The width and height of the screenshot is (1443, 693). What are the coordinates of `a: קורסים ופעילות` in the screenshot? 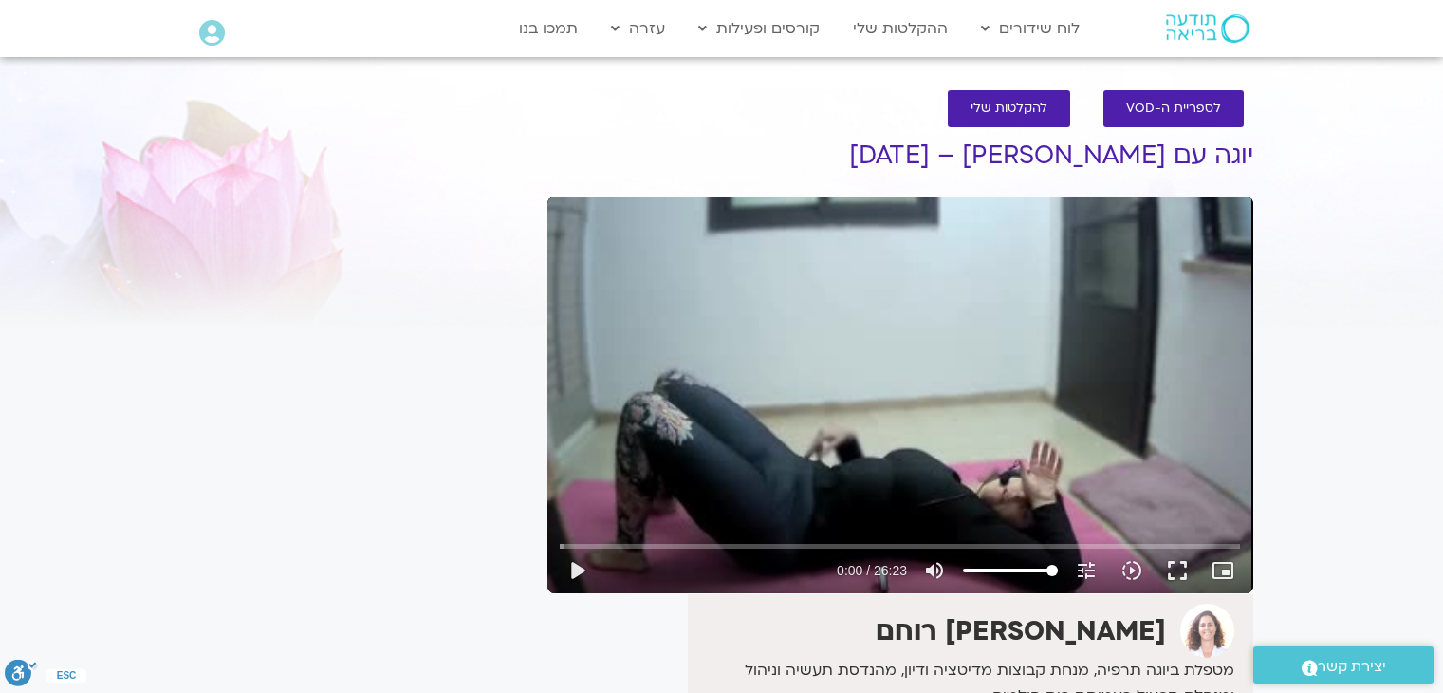 It's located at (759, 28).